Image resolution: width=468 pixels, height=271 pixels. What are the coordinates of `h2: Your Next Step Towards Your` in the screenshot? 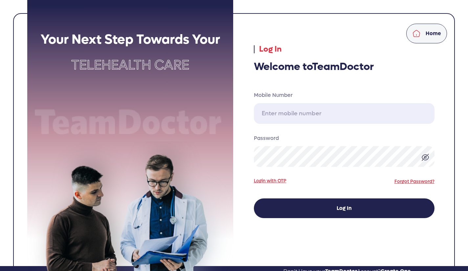 It's located at (130, 39).